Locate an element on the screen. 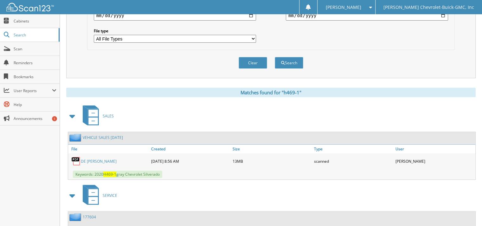 The height and width of the screenshot is (226, 482). a: File is located at coordinates (109, 149).